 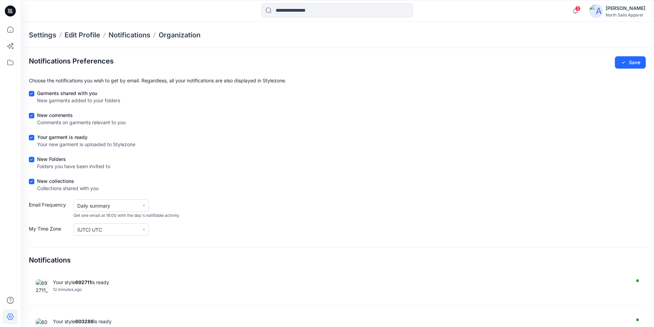 I want to click on div: (UTC) UTC, so click(x=106, y=230).